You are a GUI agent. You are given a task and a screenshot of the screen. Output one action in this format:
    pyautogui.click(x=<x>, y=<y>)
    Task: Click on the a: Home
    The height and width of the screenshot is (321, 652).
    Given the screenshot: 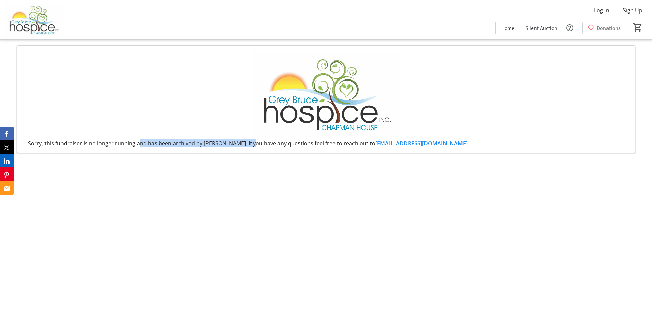 What is the action you would take?
    pyautogui.click(x=508, y=28)
    